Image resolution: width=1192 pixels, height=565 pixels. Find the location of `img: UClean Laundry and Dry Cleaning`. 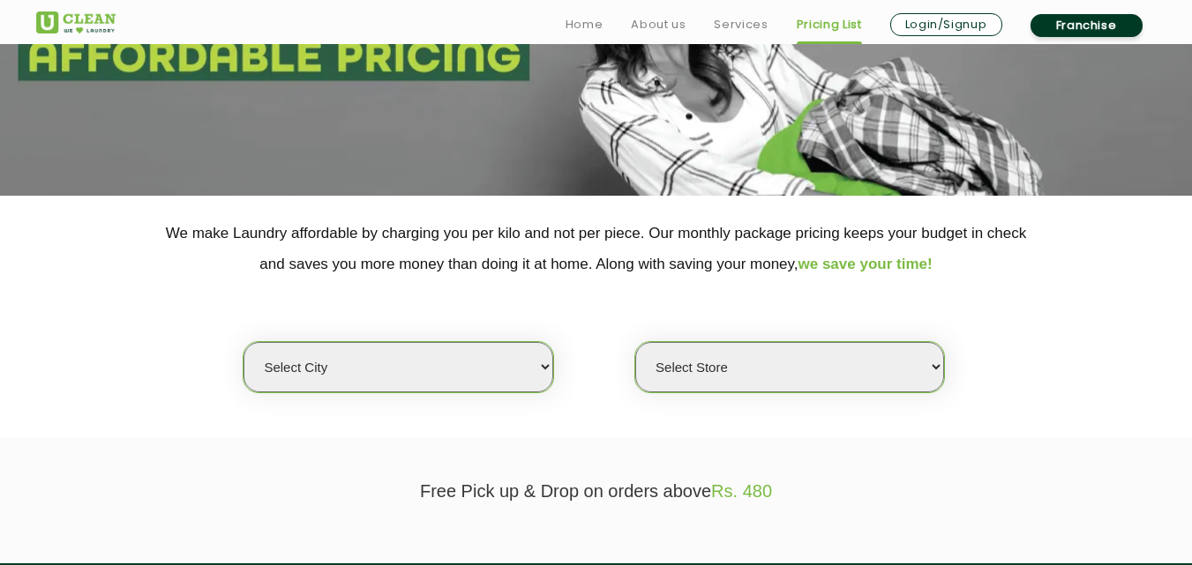

img: UClean Laundry and Dry Cleaning is located at coordinates (76, 22).